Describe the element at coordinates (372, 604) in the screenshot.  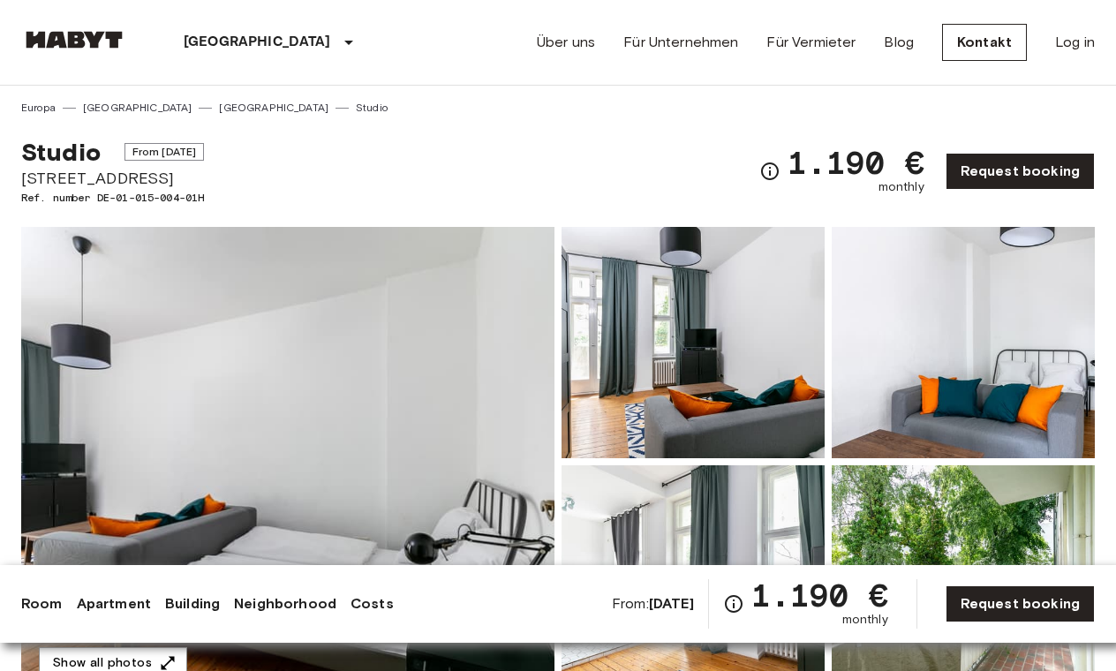
I see `a: Costs` at that location.